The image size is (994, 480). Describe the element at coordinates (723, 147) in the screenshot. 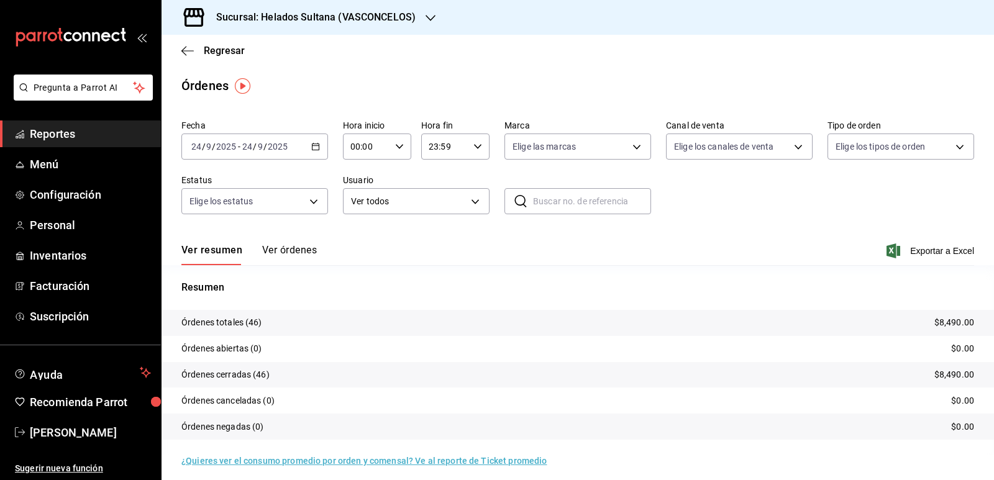

I see `span: Elige los canales de venta` at that location.